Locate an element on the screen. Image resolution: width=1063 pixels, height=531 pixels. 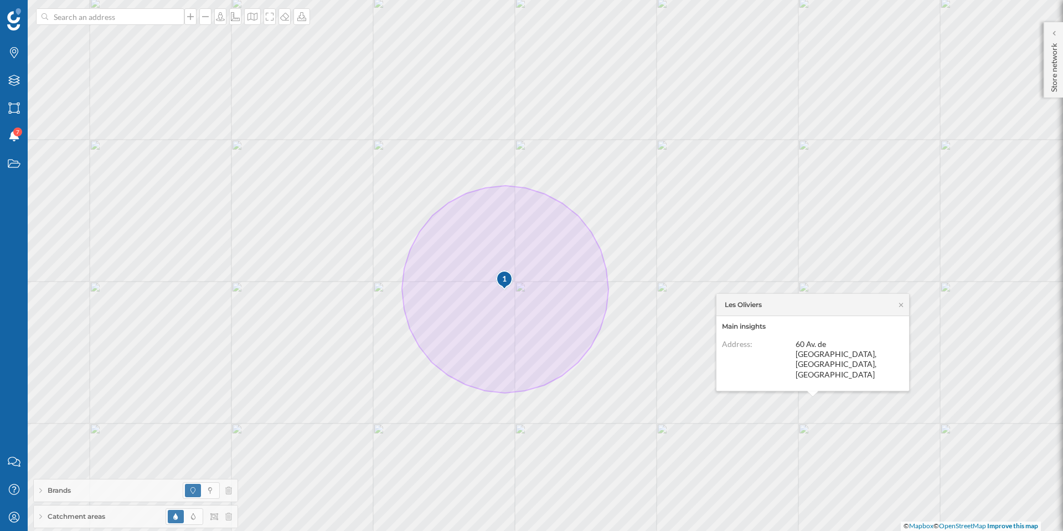
a: Improve this map is located at coordinates (1013, 525).